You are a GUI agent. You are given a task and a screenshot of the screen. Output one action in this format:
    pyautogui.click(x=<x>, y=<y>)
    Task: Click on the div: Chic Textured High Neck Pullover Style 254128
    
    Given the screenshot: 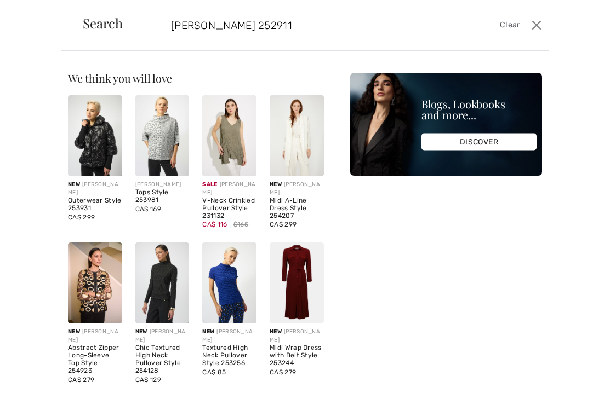 What is the action you would take?
    pyautogui.click(x=162, y=359)
    